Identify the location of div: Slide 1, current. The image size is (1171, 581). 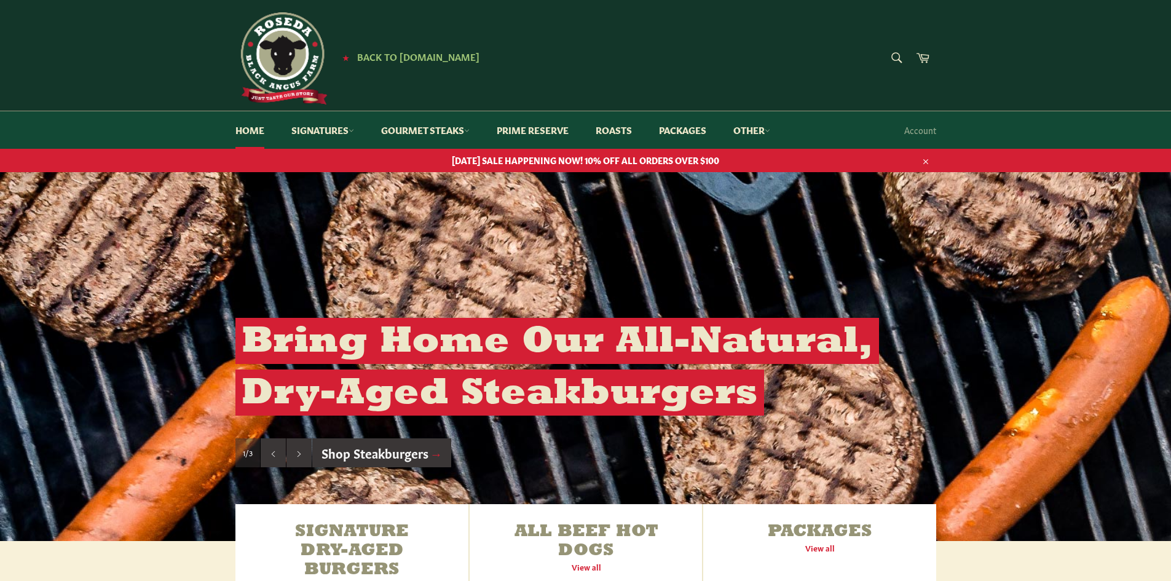
(248, 453).